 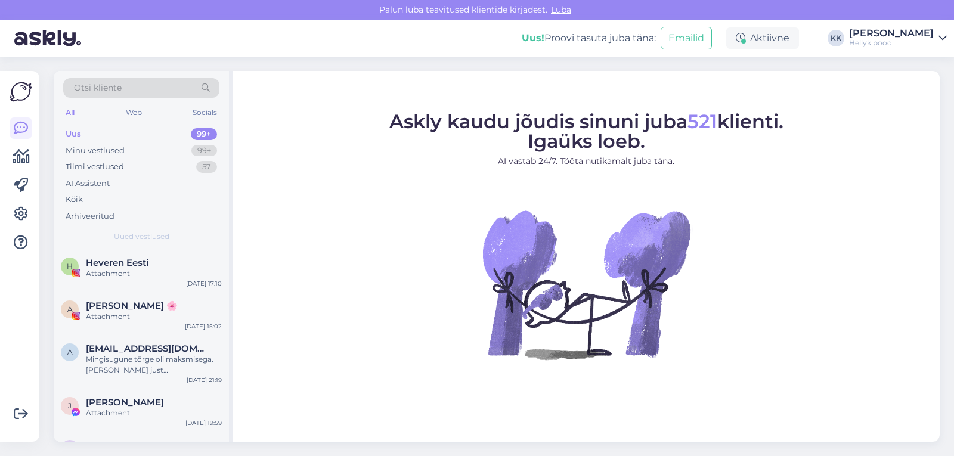 I want to click on div: Uus, so click(x=73, y=134).